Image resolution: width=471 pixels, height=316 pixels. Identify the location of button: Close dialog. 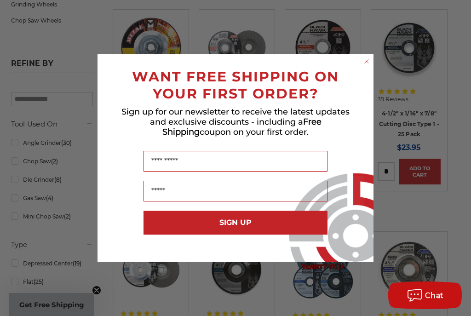
(366, 61).